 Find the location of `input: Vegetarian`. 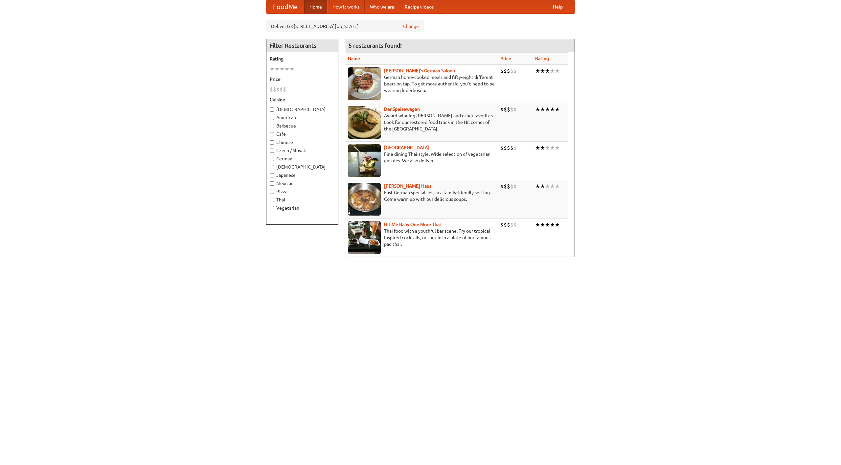

input: Vegetarian is located at coordinates (272, 208).